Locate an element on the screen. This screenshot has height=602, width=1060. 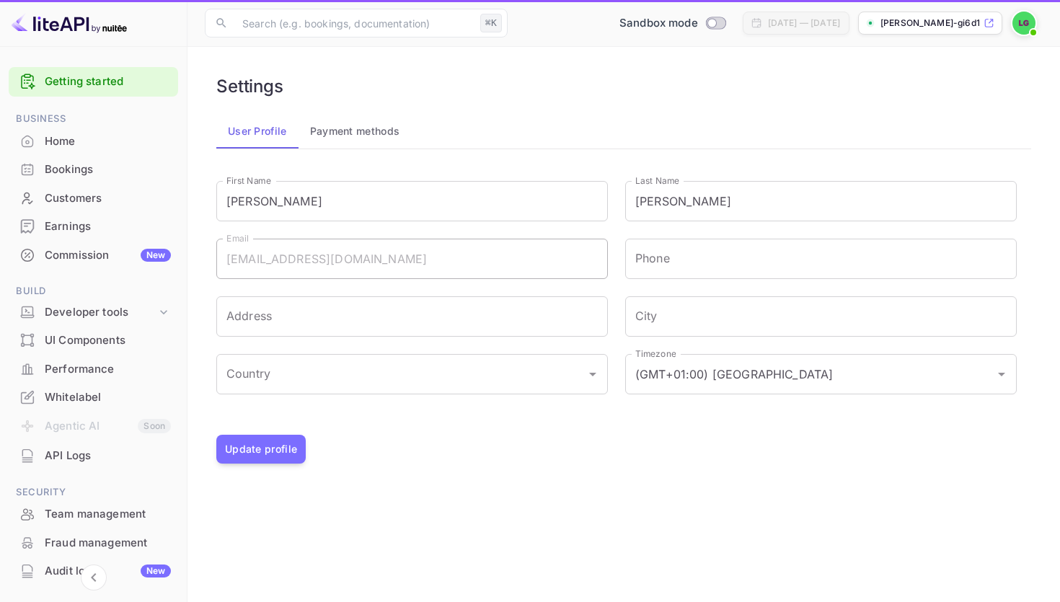
a: Performance is located at coordinates (93, 368).